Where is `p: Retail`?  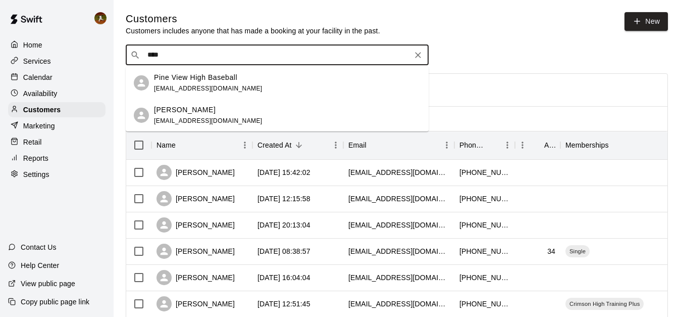 p: Retail is located at coordinates (32, 142).